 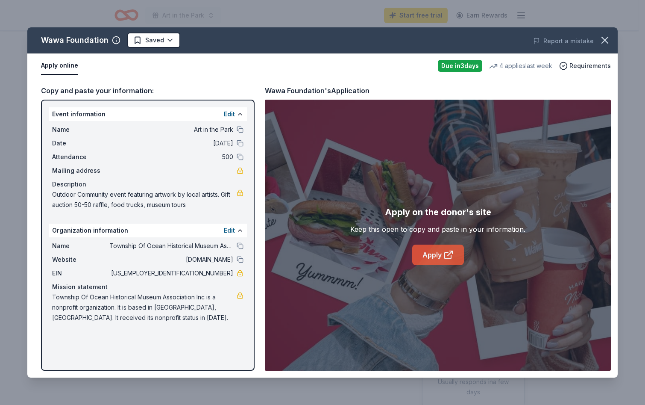 I want to click on button: Report a mistake, so click(x=564, y=41).